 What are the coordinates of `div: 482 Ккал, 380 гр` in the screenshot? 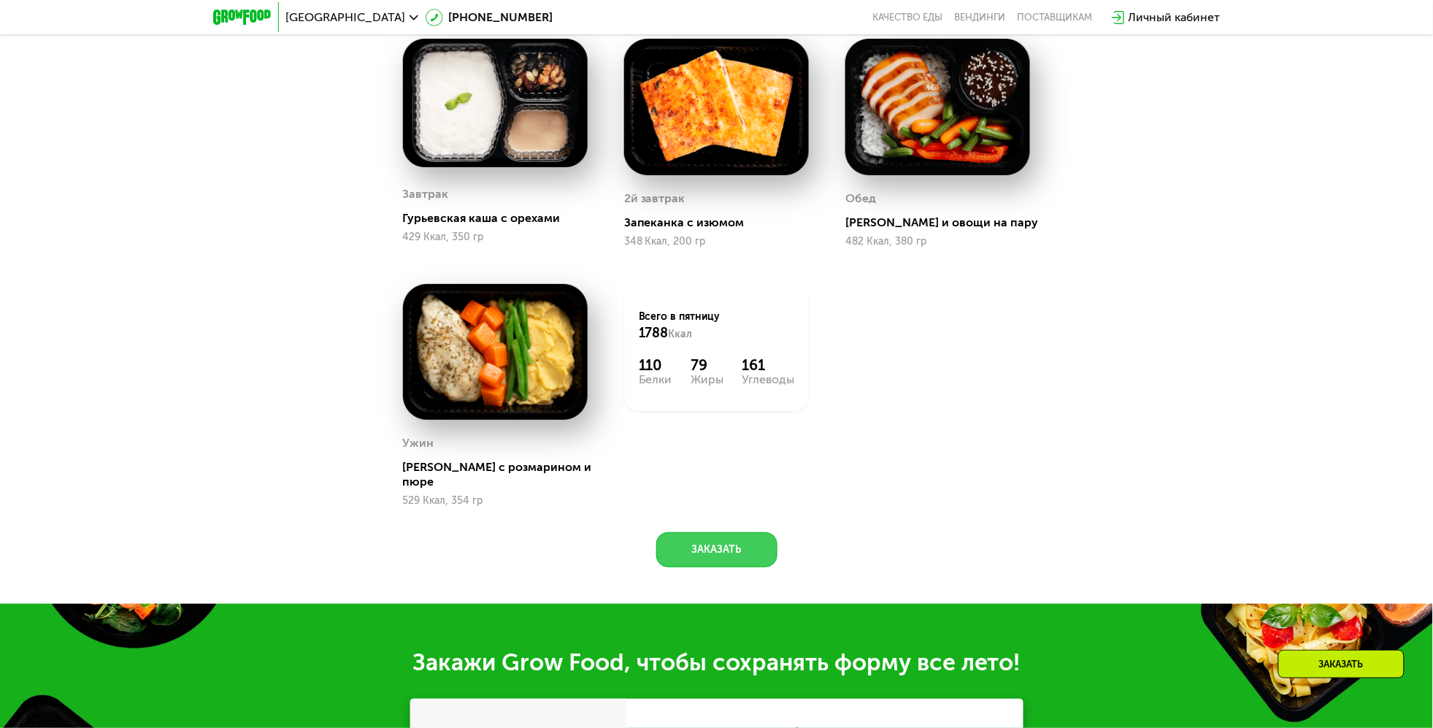 It's located at (937, 242).